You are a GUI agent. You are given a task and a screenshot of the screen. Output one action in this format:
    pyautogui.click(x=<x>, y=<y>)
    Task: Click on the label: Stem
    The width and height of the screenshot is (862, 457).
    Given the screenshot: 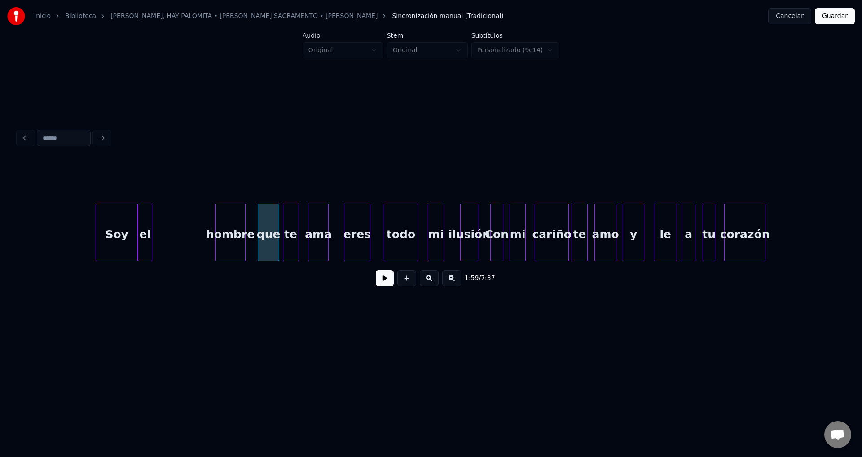 What is the action you would take?
    pyautogui.click(x=428, y=35)
    